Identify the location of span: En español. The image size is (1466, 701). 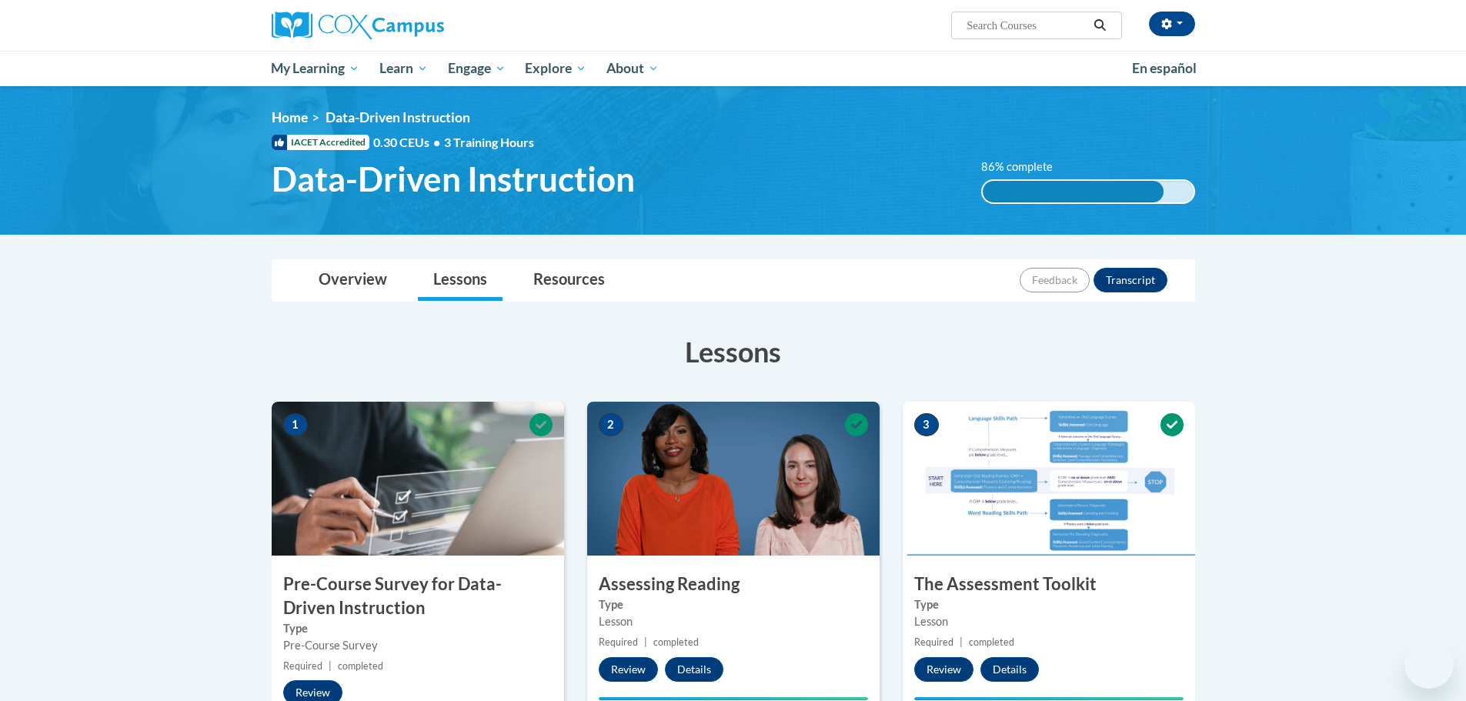
(1164, 68).